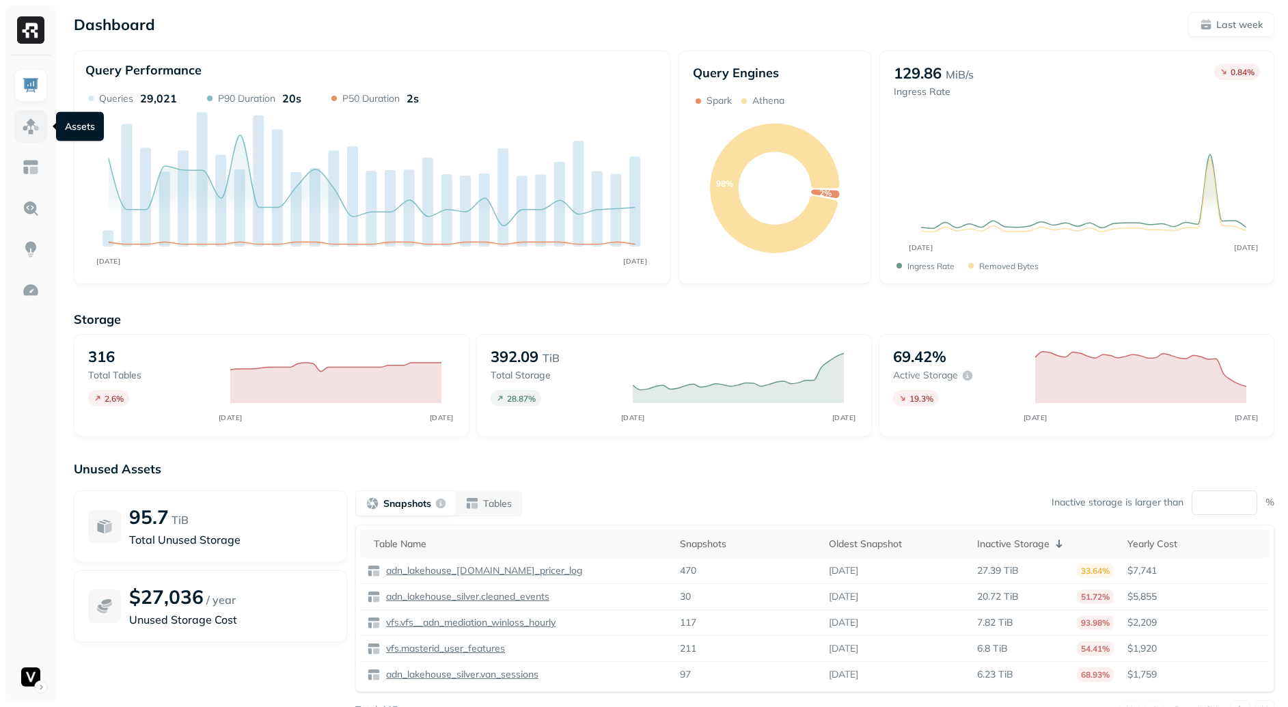  What do you see at coordinates (674, 469) in the screenshot?
I see `p: Unused Assets` at bounding box center [674, 469].